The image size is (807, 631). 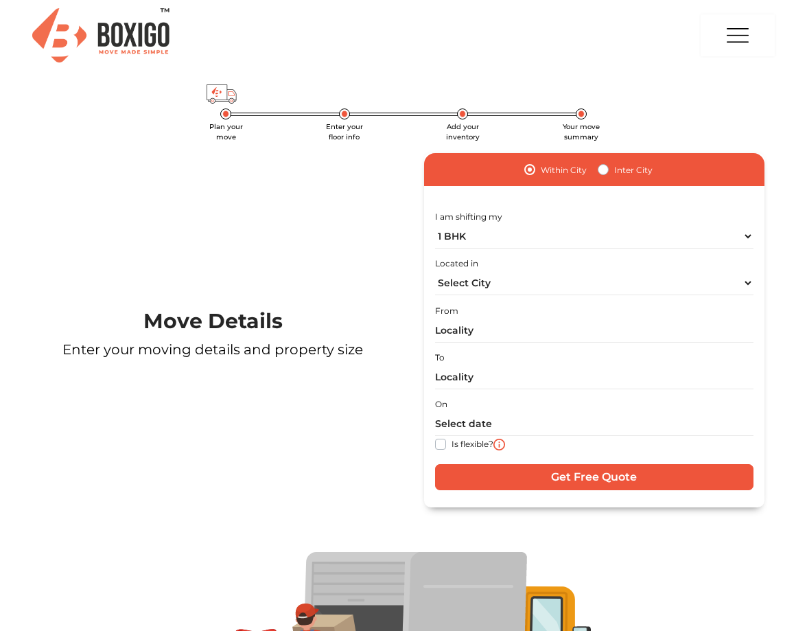 What do you see at coordinates (441, 404) in the screenshot?
I see `label: On` at bounding box center [441, 404].